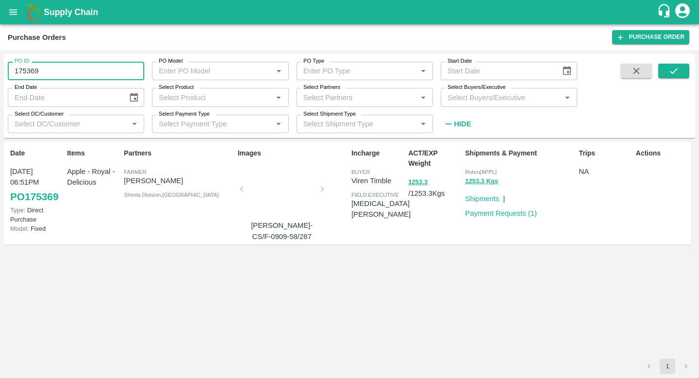  Describe the element at coordinates (361, 172) in the screenshot. I see `span: buyer` at that location.